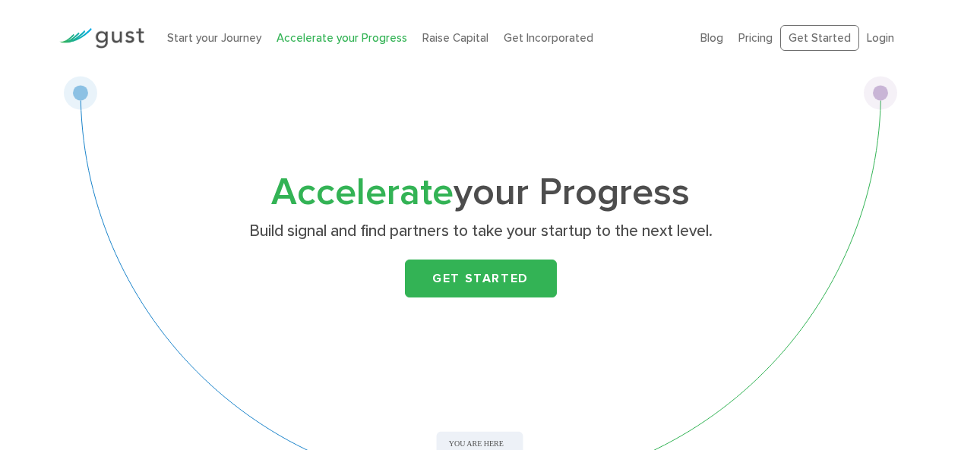 The height and width of the screenshot is (450, 961). Describe the element at coordinates (102, 38) in the screenshot. I see `img: Gust Logo` at that location.